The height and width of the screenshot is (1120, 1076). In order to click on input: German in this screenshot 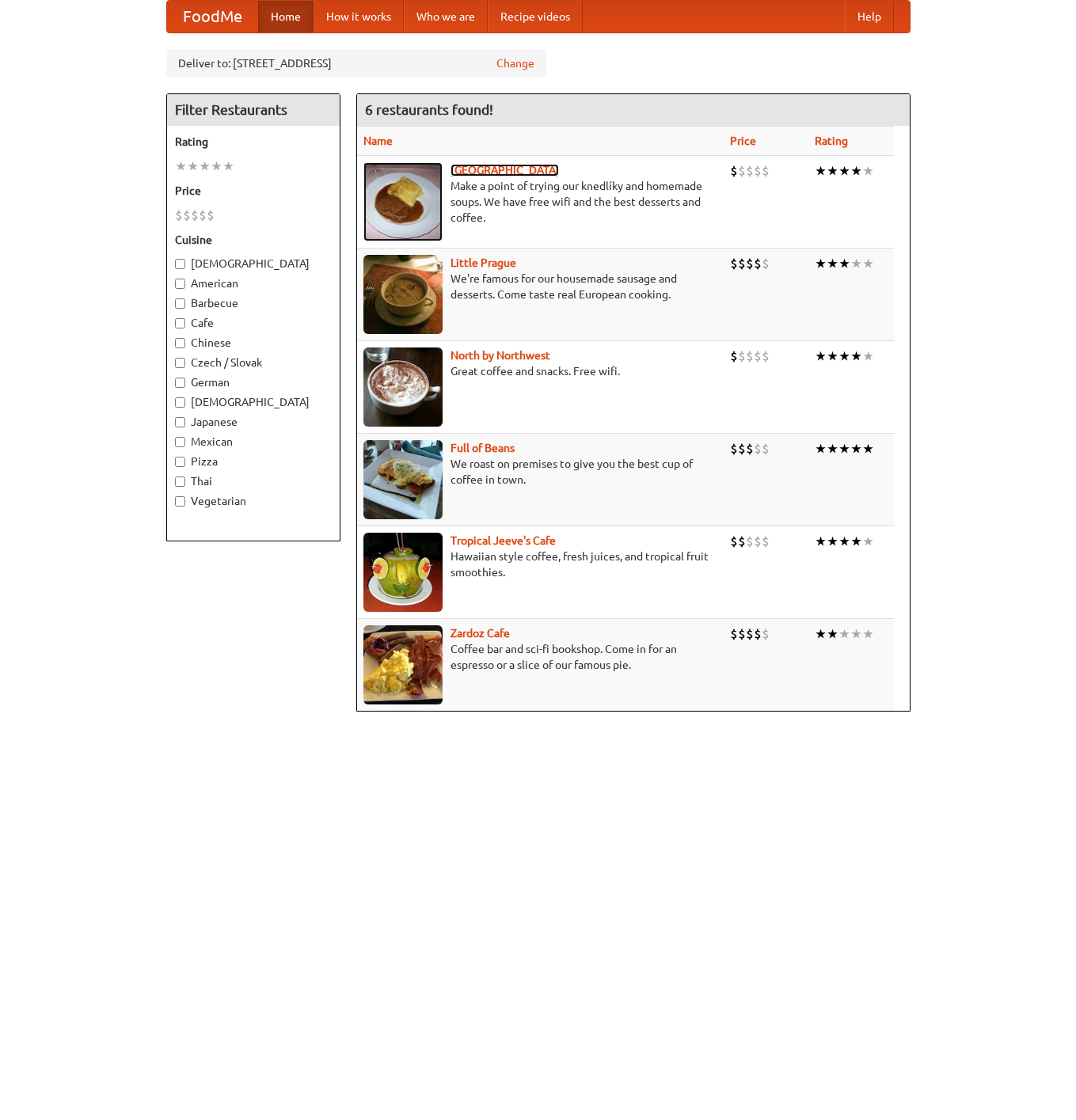, I will do `click(180, 382)`.